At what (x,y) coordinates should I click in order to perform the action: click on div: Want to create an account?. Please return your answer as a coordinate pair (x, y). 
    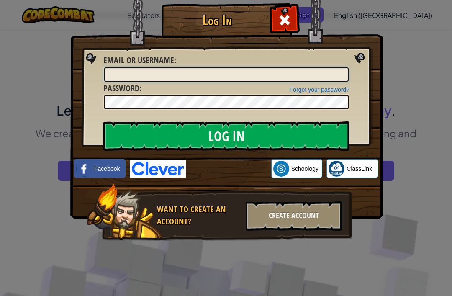
    Looking at the image, I should click on (199, 215).